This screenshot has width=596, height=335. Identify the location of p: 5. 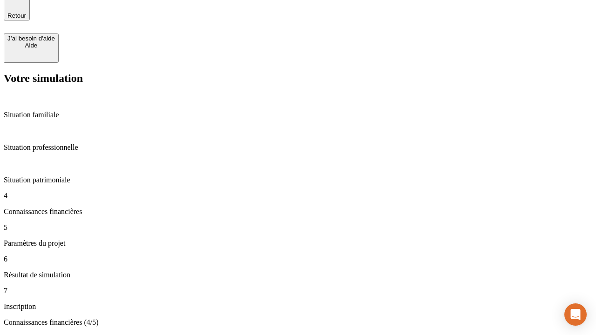
(298, 228).